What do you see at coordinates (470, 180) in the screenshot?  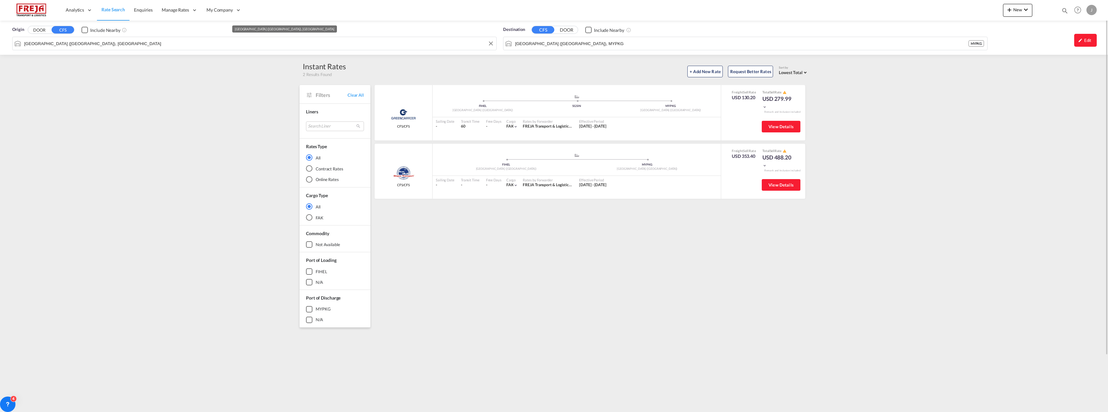 I see `div: Transit Time` at bounding box center [470, 180].